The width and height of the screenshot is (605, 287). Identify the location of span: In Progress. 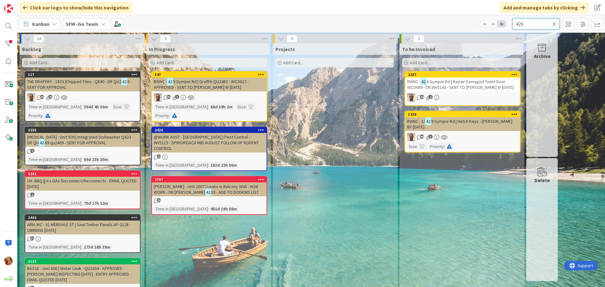
(162, 49).